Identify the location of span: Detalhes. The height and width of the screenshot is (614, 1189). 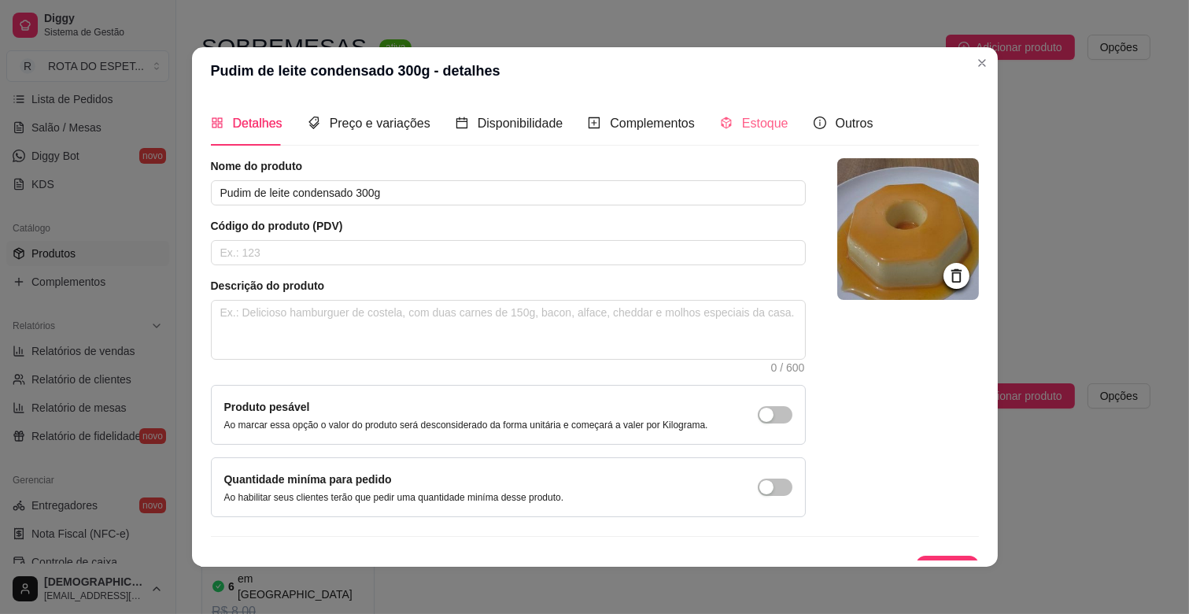
(257, 123).